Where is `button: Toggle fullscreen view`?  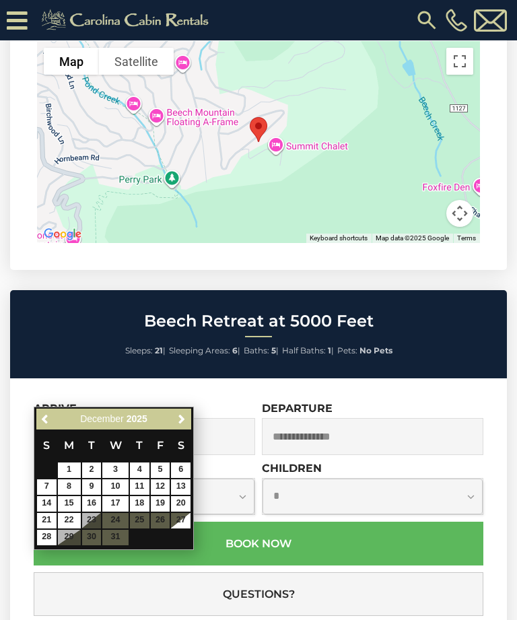 button: Toggle fullscreen view is located at coordinates (460, 61).